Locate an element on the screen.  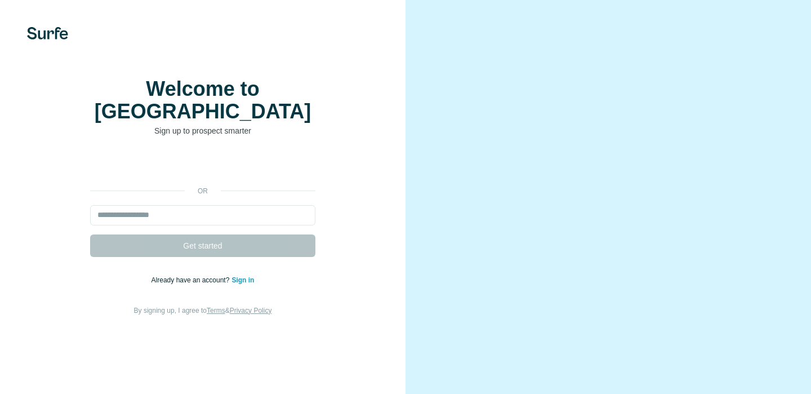
img: Surfe's logo is located at coordinates (47, 33).